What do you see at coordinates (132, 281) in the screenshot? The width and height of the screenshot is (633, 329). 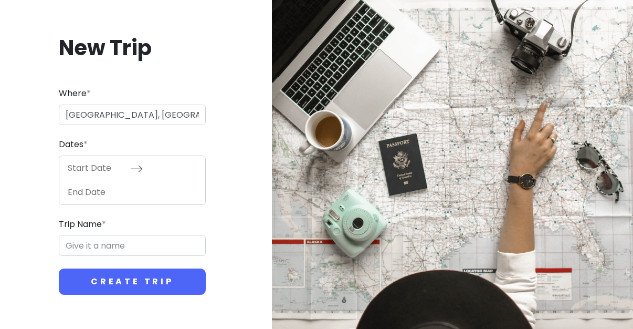 I see `button: Create Trip` at bounding box center [132, 281].